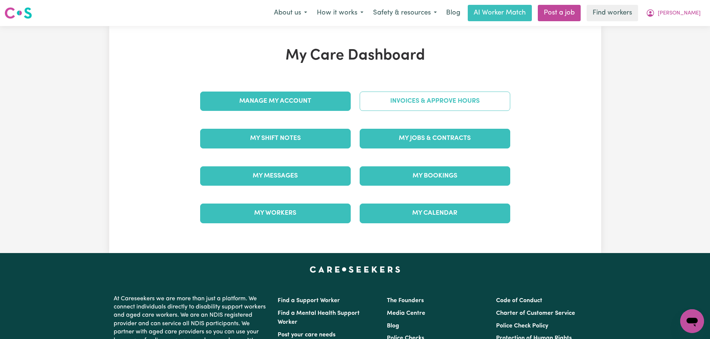 The height and width of the screenshot is (339, 710). What do you see at coordinates (435, 176) in the screenshot?
I see `a: My Bookings` at bounding box center [435, 176].